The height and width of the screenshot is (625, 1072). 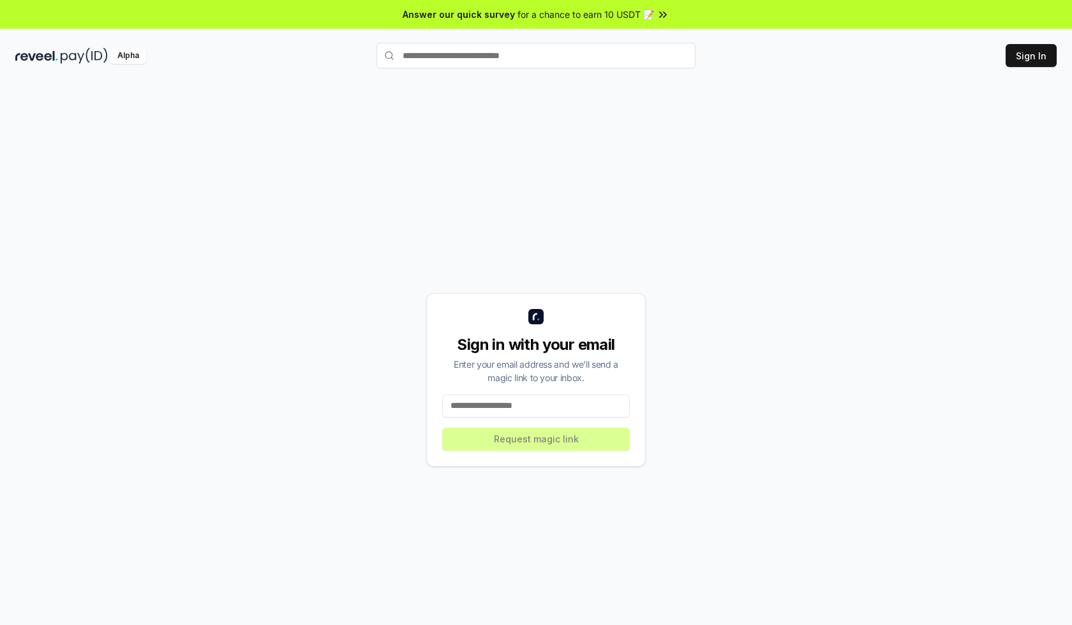 What do you see at coordinates (1031, 56) in the screenshot?
I see `button: Sign In` at bounding box center [1031, 56].